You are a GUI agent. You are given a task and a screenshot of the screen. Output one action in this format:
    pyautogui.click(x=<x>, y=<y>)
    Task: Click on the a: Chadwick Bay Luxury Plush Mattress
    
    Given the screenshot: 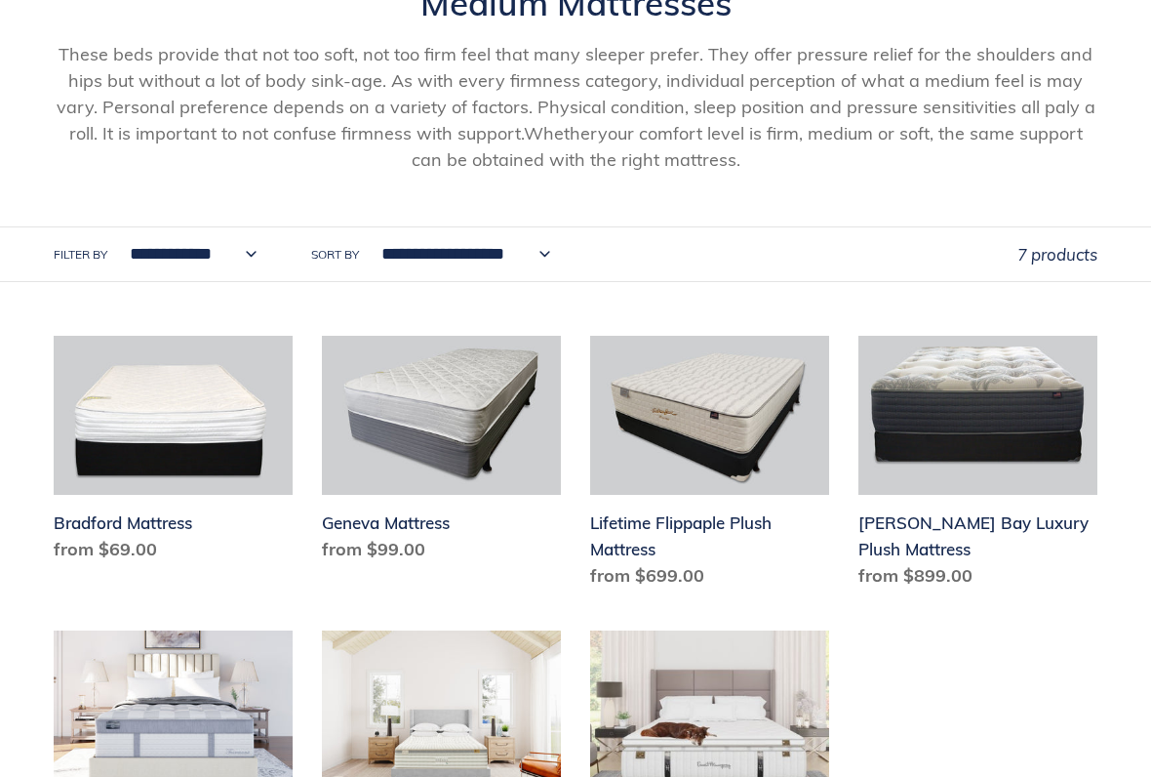 What is the action you would take?
    pyautogui.click(x=978, y=465)
    